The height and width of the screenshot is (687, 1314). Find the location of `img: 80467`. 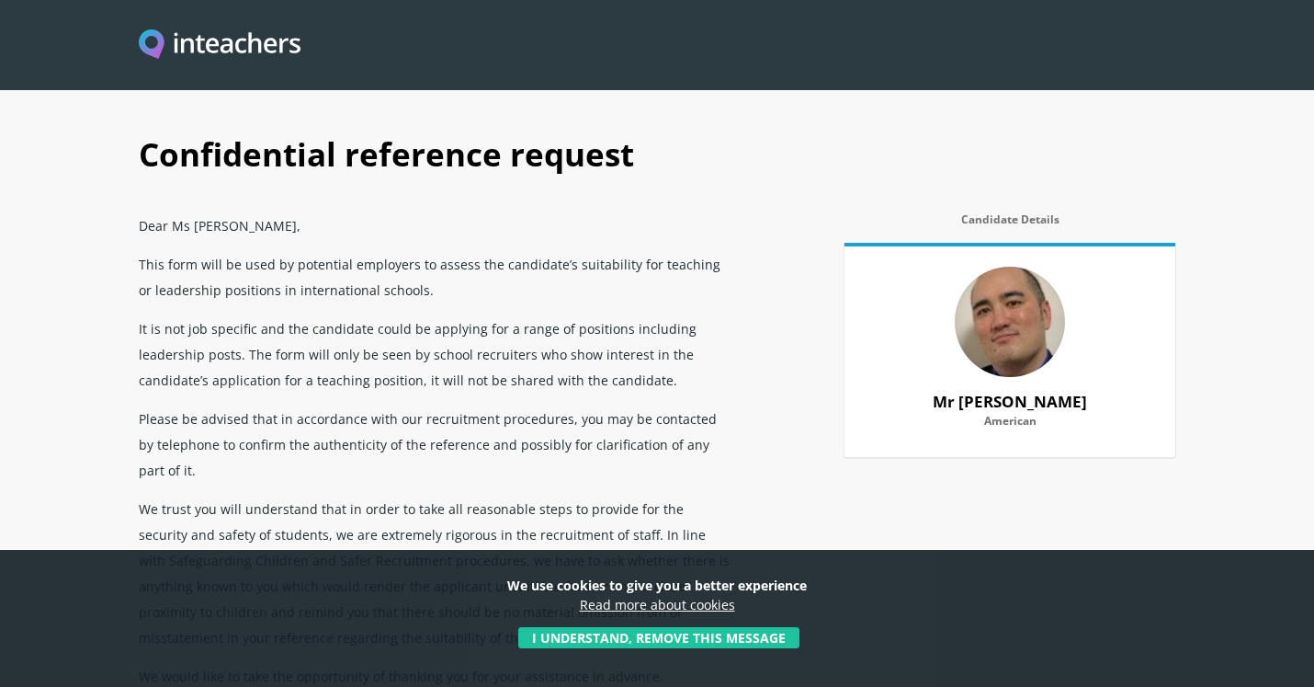

img: 80467 is located at coordinates (1010, 322).